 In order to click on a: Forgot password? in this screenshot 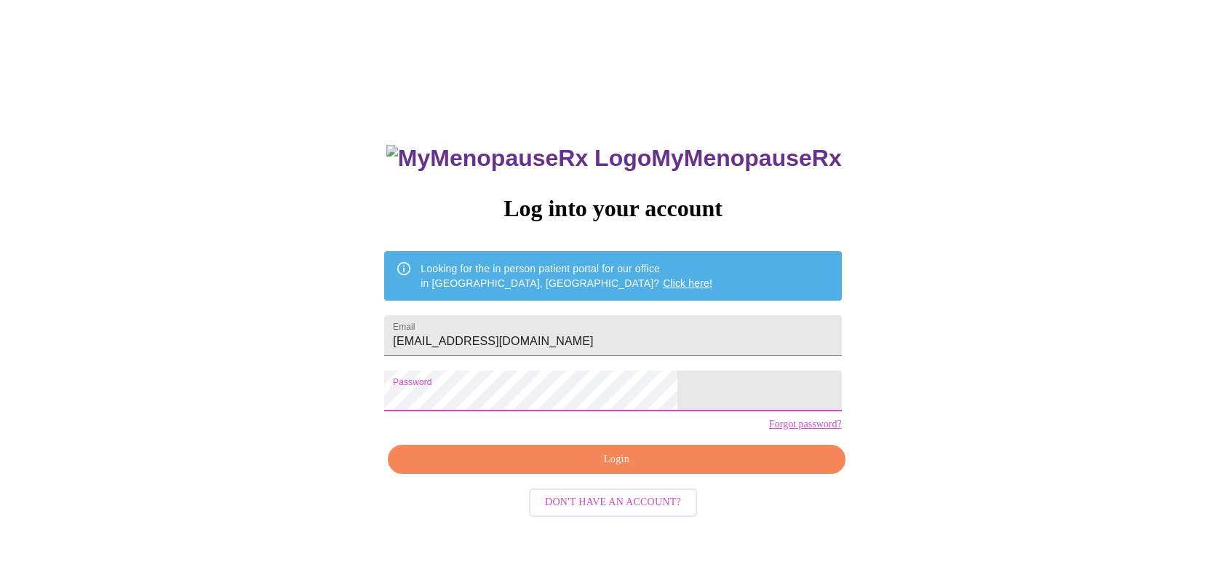, I will do `click(805, 424)`.